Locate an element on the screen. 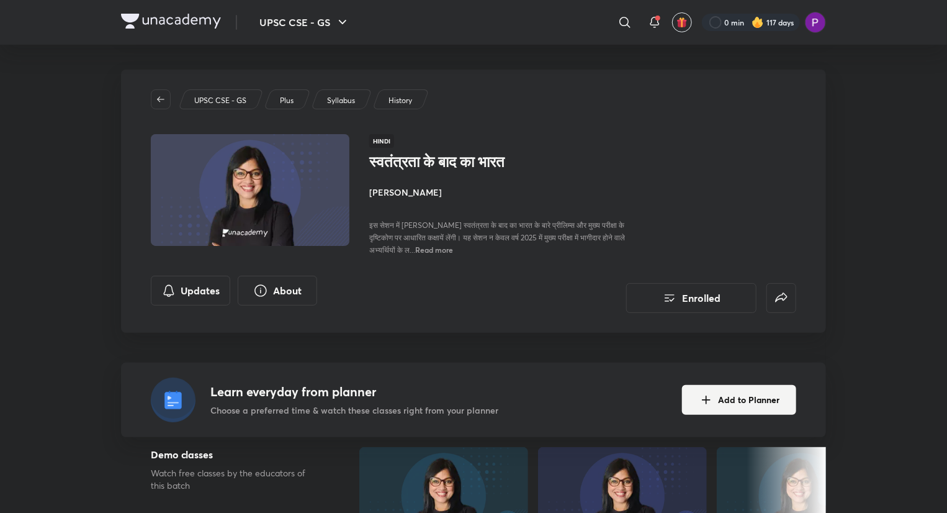  img: Preeti Pandey is located at coordinates (816, 22).